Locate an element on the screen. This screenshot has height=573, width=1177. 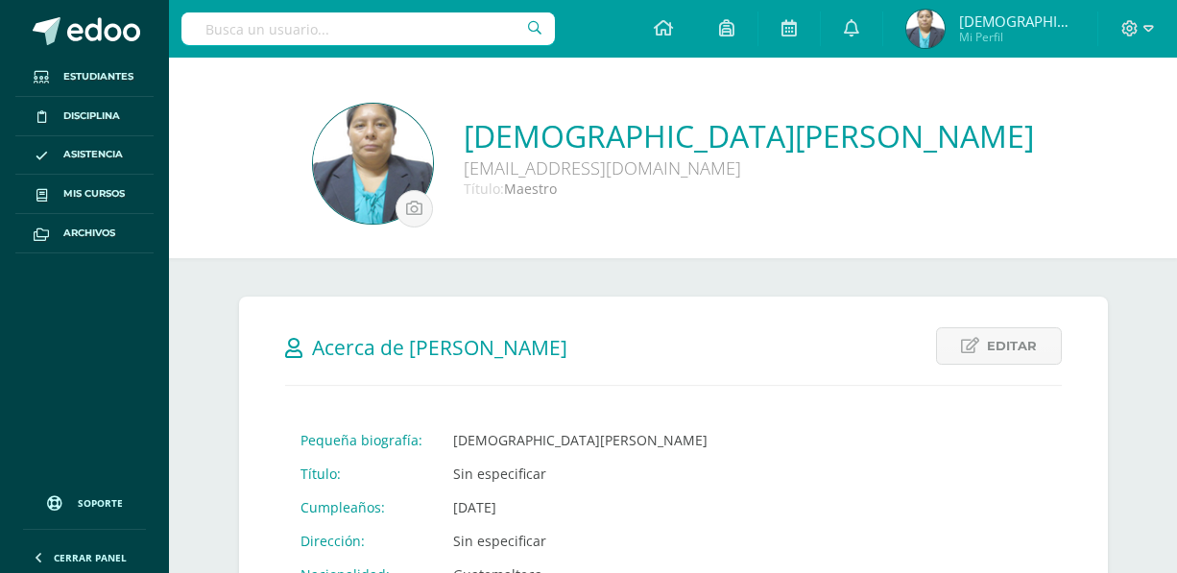
span: Título: is located at coordinates (484, 188).